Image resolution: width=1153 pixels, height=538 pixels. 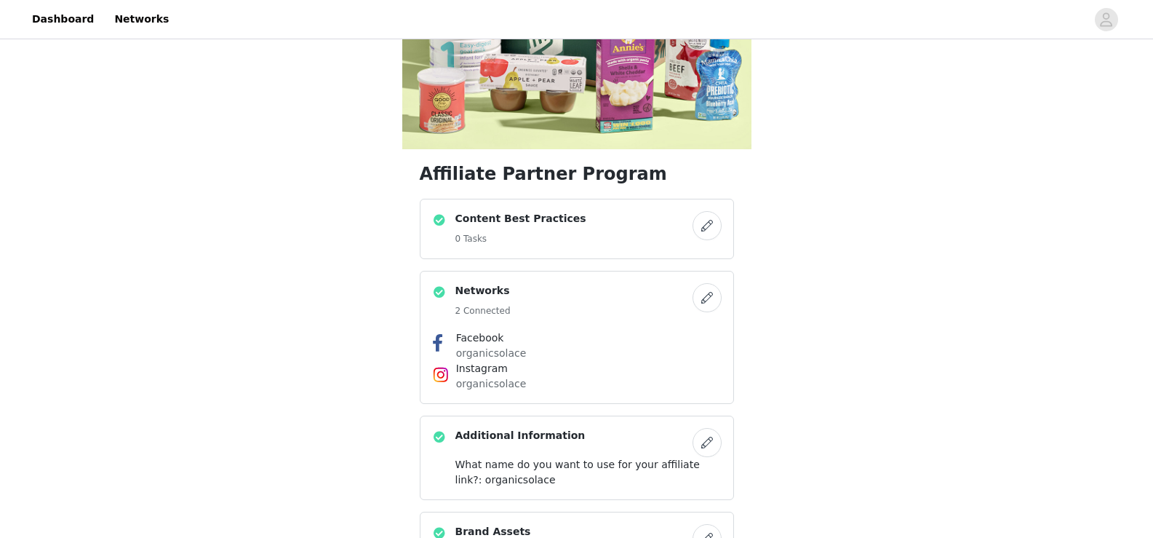 I want to click on a: Dashboard, so click(x=63, y=19).